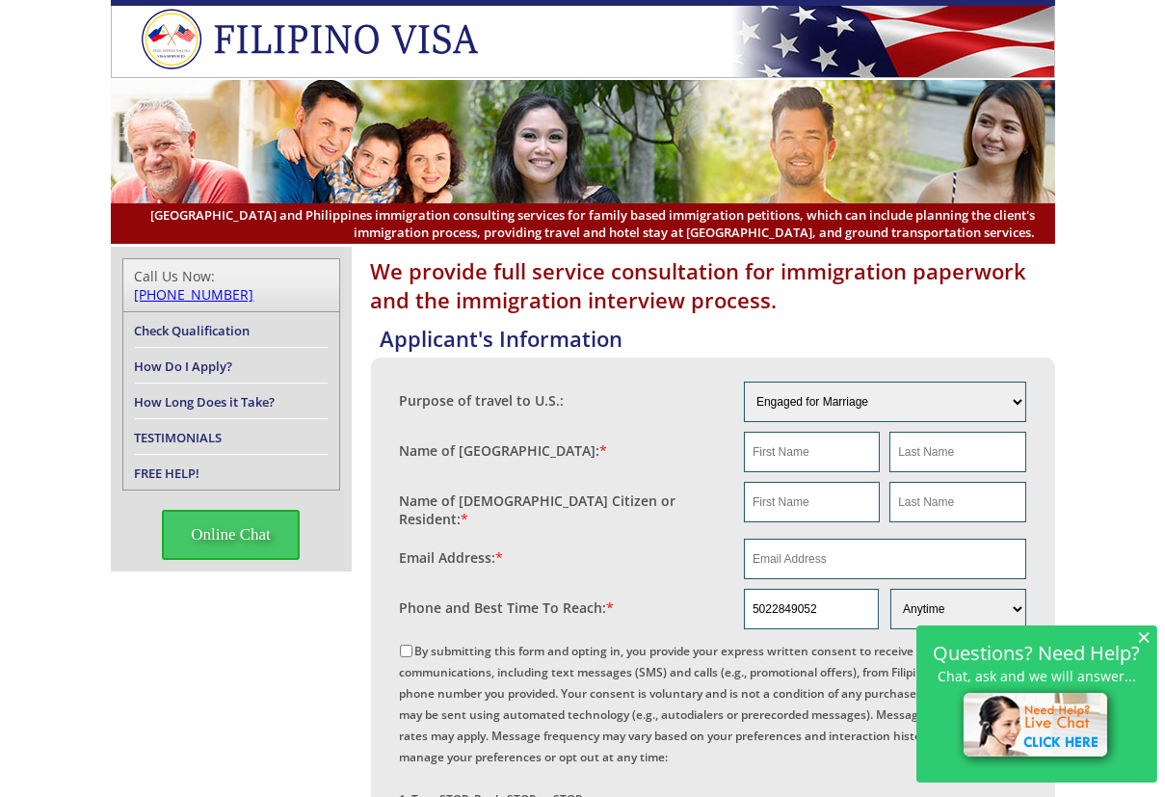  What do you see at coordinates (193, 330) in the screenshot?
I see `a: Check Qualification` at bounding box center [193, 330].